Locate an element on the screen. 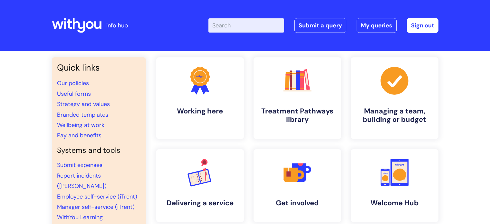 Image resolution: width=490 pixels, height=224 pixels. h4: Welcome Hub is located at coordinates (395, 203).